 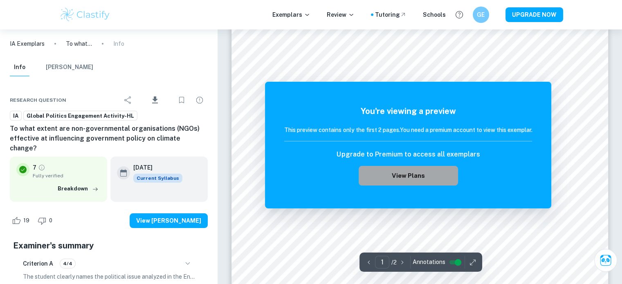 I want to click on h6: Upgrade to Premium to access all exemplars, so click(x=408, y=155).